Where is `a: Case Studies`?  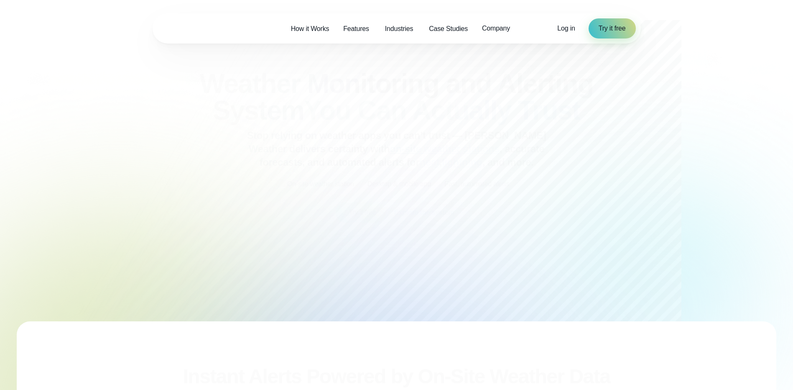 a: Case Studies is located at coordinates (448, 28).